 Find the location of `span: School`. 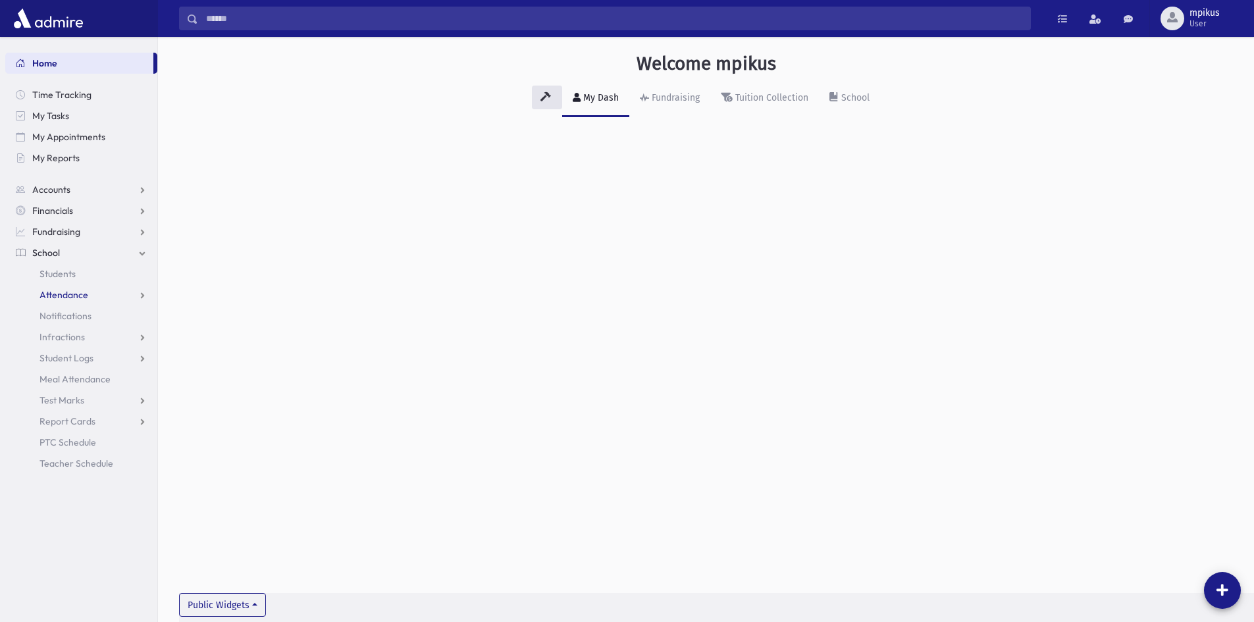

span: School is located at coordinates (46, 253).